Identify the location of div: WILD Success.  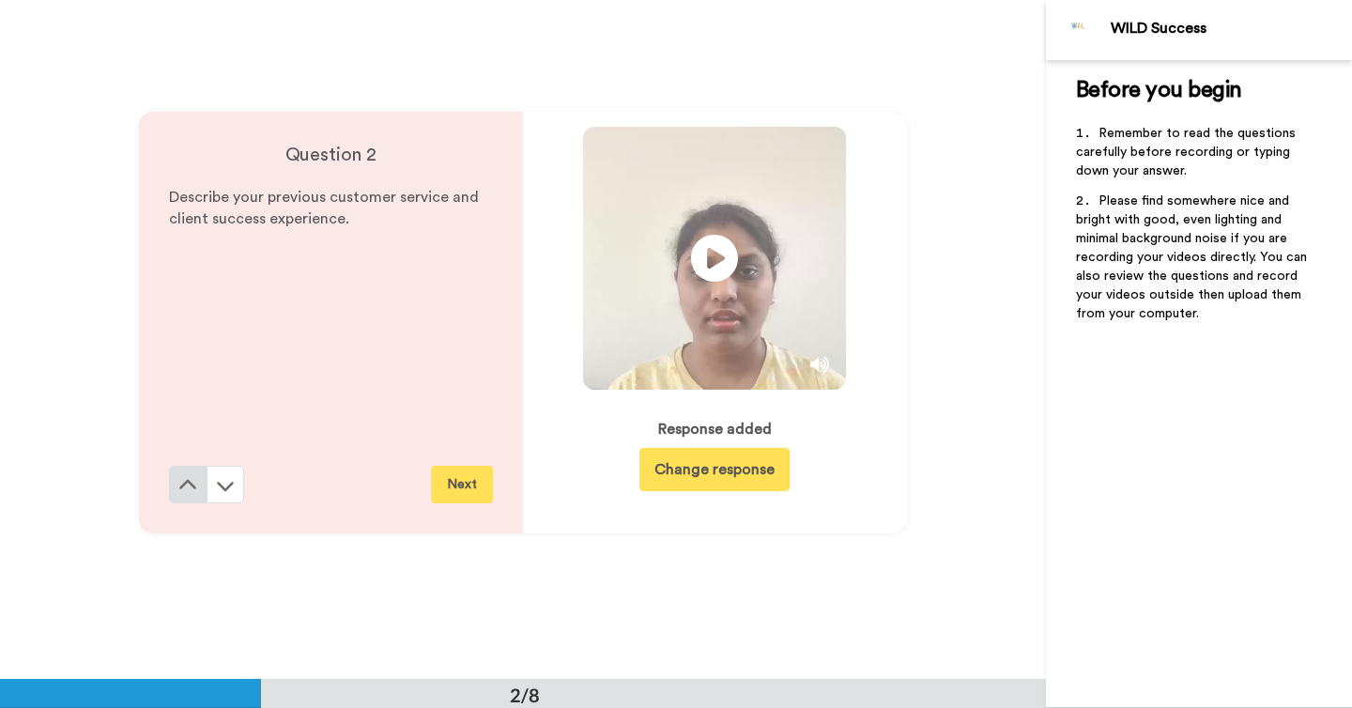
(1231, 28).